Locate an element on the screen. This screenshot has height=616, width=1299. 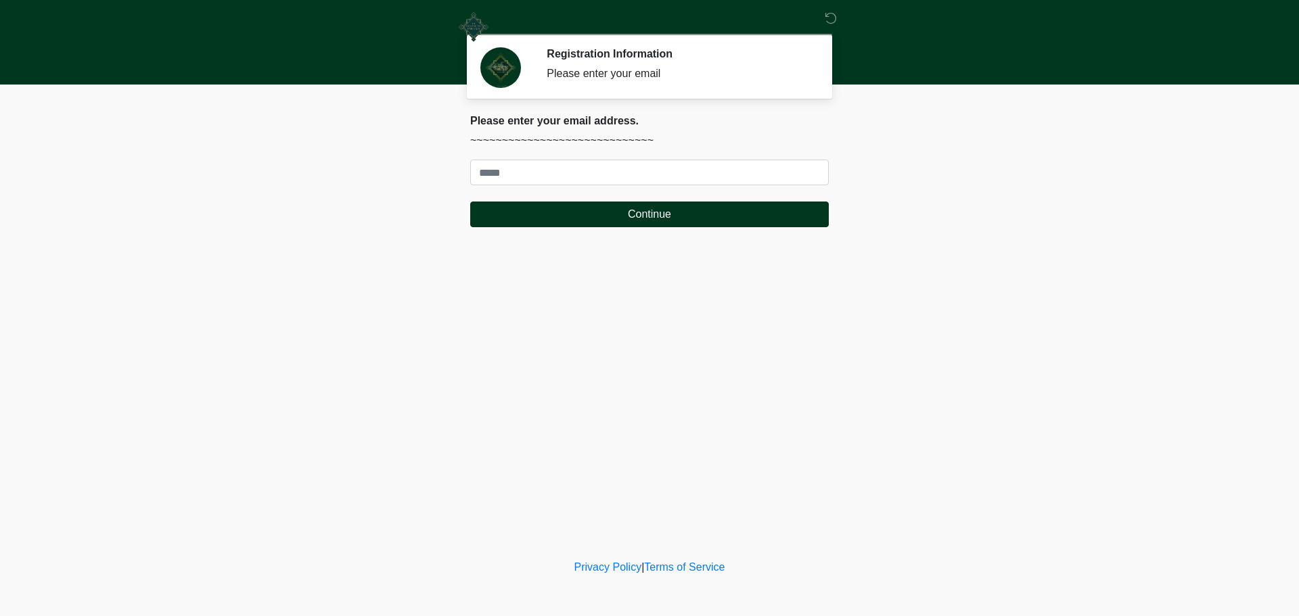
div: Please enter your email is located at coordinates (677, 74).